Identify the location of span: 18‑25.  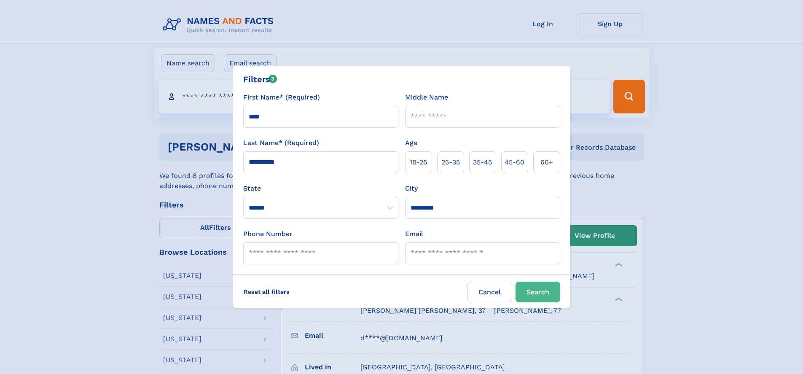
(418, 162).